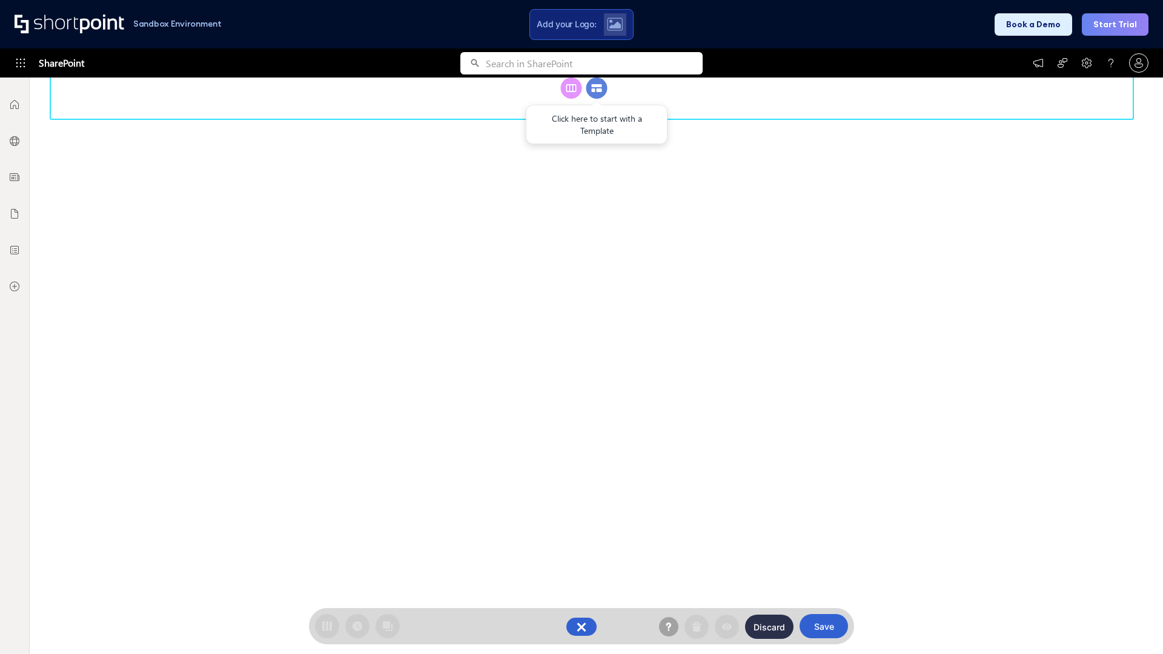 The height and width of the screenshot is (654, 1163). I want to click on img: Upload logo, so click(615, 24).